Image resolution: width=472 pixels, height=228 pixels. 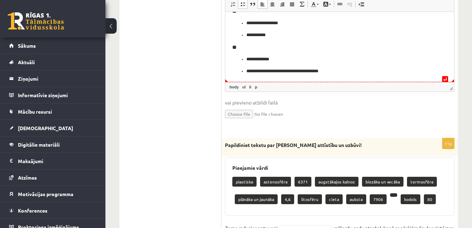 I want to click on a: Ziņojumi, so click(x=53, y=79).